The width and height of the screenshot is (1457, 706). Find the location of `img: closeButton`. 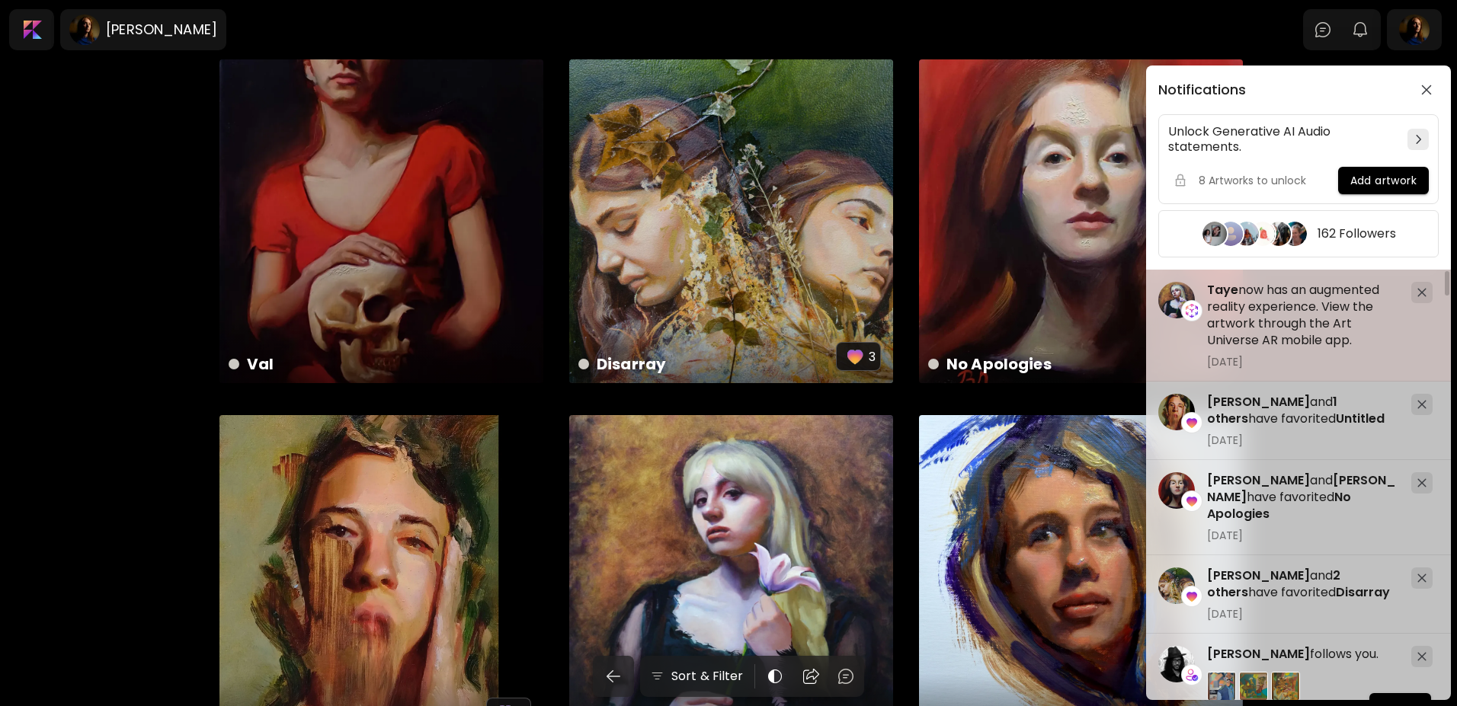

img: closeButton is located at coordinates (1427, 90).